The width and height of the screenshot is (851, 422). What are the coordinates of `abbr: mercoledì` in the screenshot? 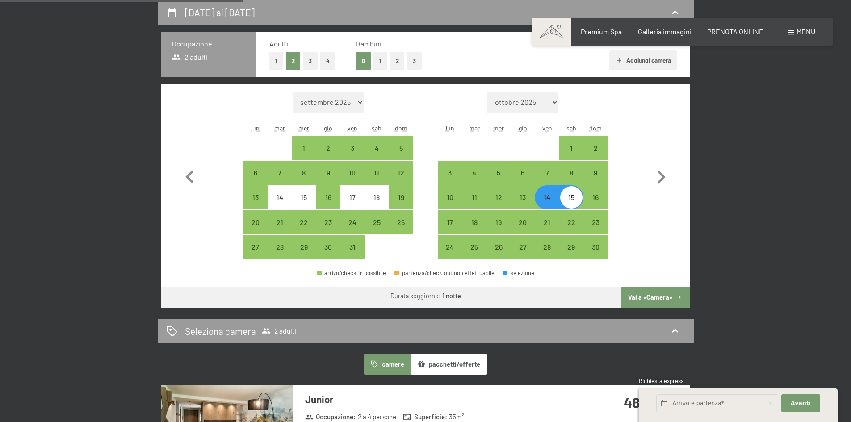 It's located at (304, 128).